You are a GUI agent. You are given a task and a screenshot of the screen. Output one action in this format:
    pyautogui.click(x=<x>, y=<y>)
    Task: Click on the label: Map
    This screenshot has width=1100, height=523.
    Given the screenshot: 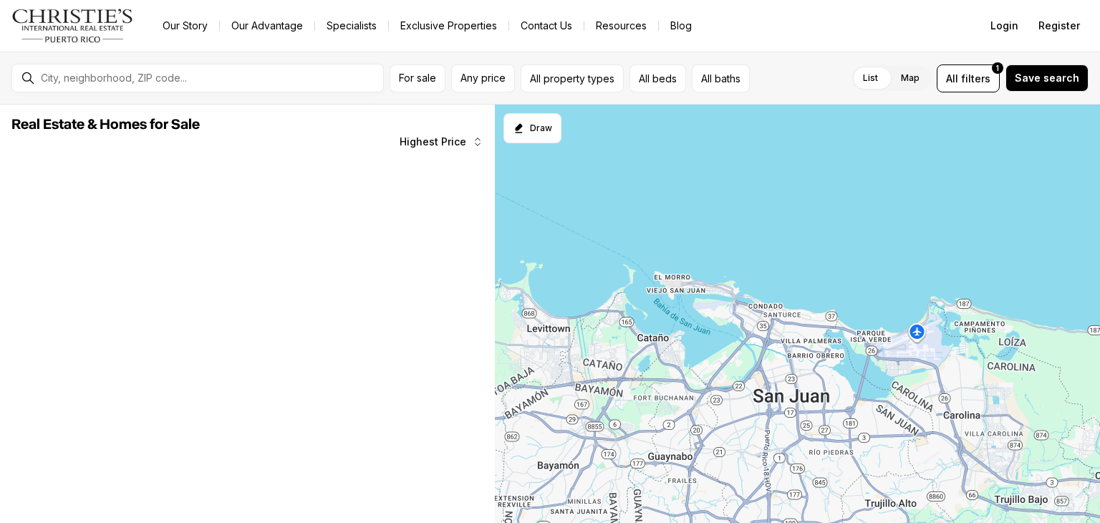 What is the action you would take?
    pyautogui.click(x=910, y=78)
    